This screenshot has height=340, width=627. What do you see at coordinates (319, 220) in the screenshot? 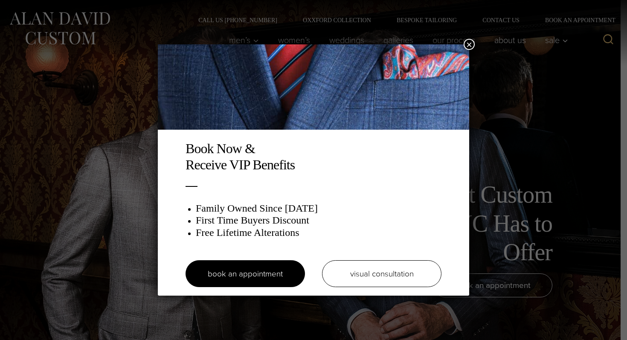
I see `h3: First Time Buyers Discount` at bounding box center [319, 220].